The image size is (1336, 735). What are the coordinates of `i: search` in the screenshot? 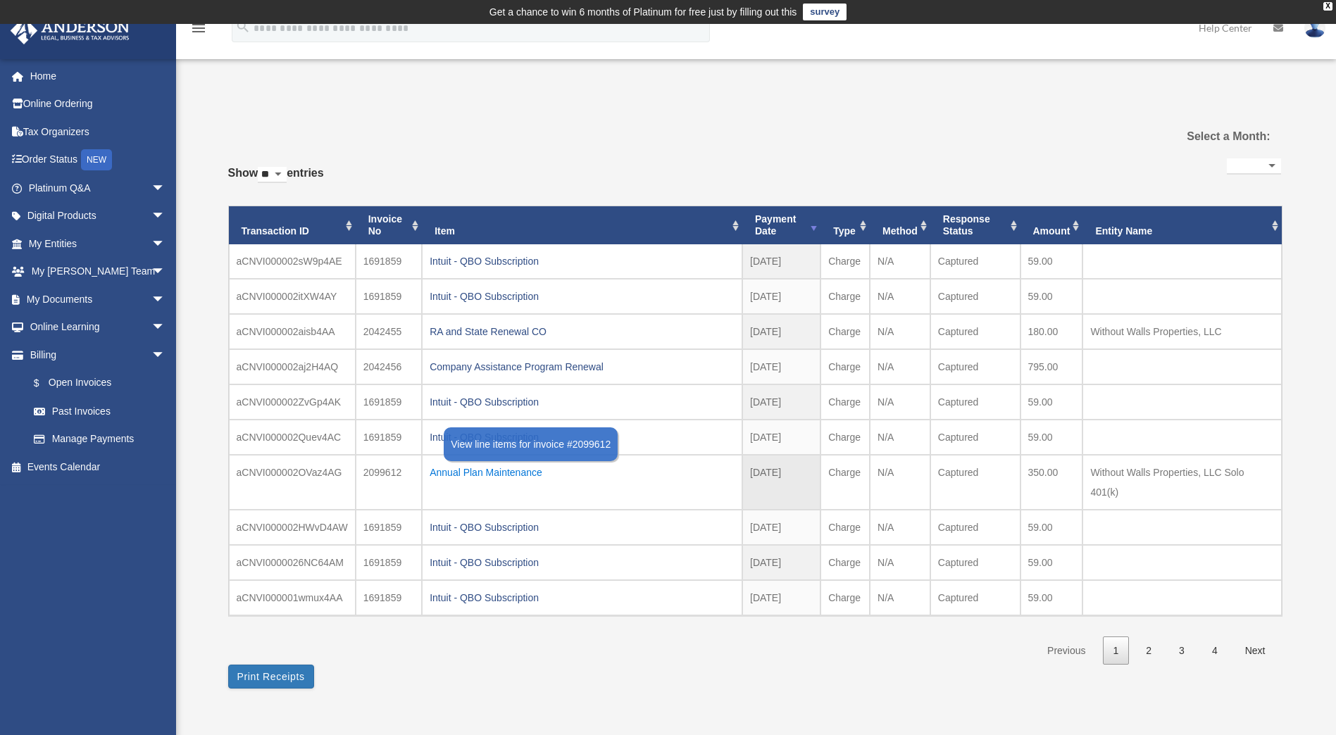 It's located at (243, 27).